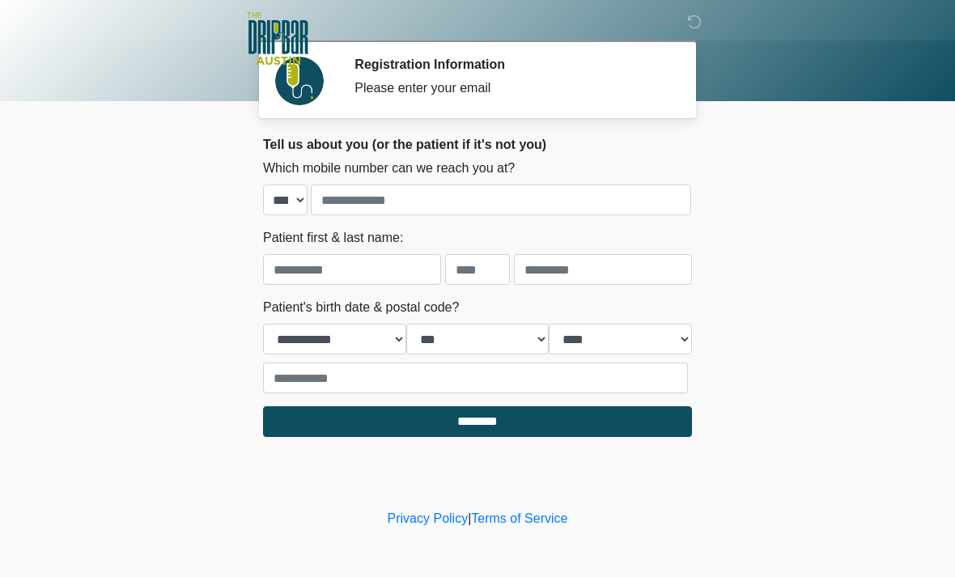 The height and width of the screenshot is (577, 955). I want to click on img: The DRIPBaR - Austin The Domain Logo, so click(278, 38).